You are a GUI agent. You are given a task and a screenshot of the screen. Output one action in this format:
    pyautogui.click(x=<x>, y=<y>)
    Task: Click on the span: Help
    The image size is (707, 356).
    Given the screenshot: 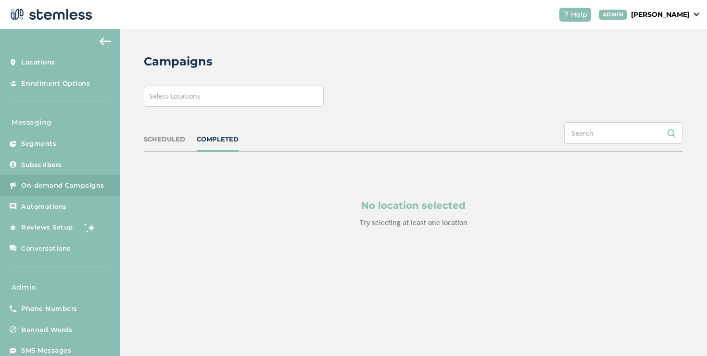 What is the action you would take?
    pyautogui.click(x=579, y=14)
    